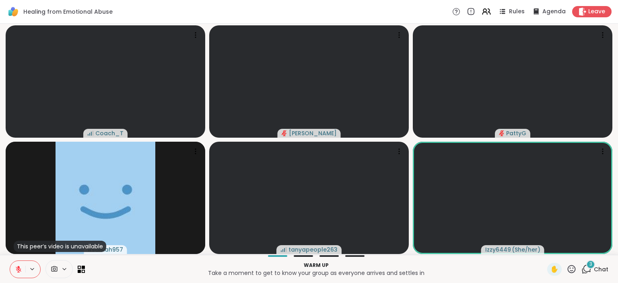 This screenshot has height=283, width=618. What do you see at coordinates (316, 273) in the screenshot?
I see `p: Take a moment to get to know your group as everyone arrives and settles in` at bounding box center [316, 273].